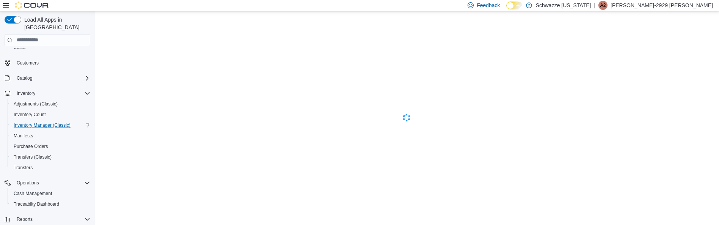 The image size is (719, 225). I want to click on a: Transfers (Classic), so click(33, 157).